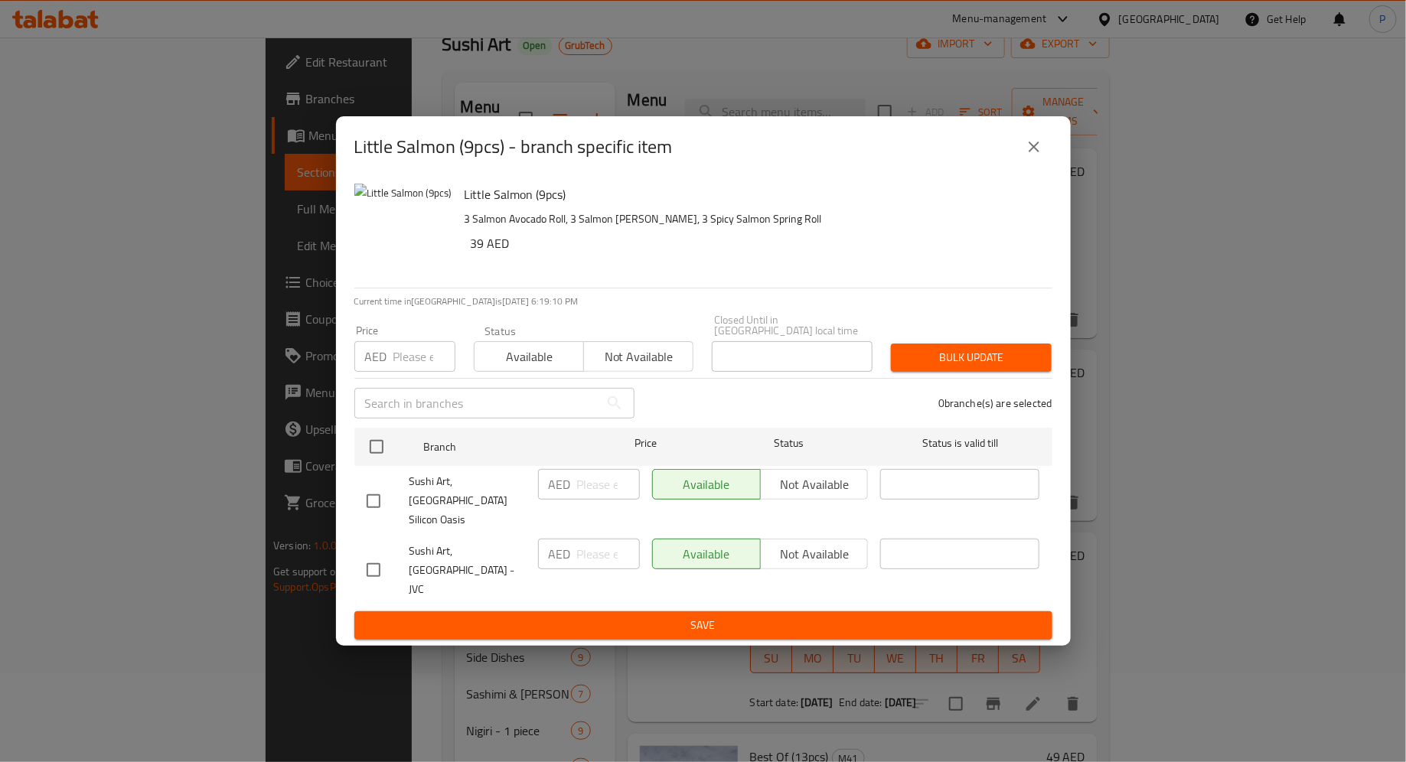 This screenshot has width=1406, height=762. What do you see at coordinates (971, 357) in the screenshot?
I see `button: Bulk update` at bounding box center [971, 357].